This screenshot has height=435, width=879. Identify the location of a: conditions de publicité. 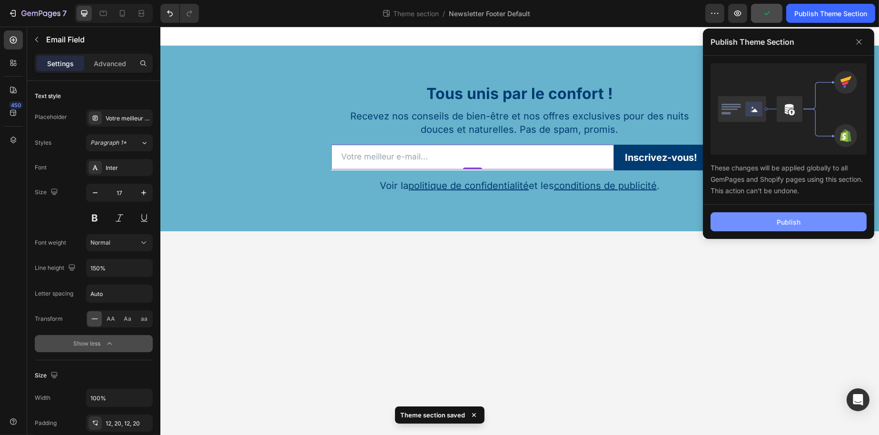
(445, 159).